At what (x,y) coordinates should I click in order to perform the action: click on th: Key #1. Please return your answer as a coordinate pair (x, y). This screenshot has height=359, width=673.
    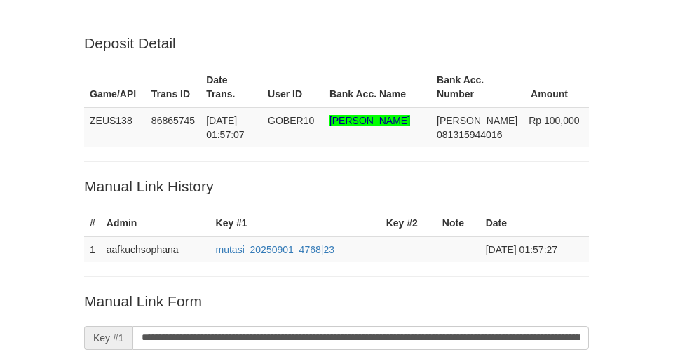
    Looking at the image, I should click on (295, 223).